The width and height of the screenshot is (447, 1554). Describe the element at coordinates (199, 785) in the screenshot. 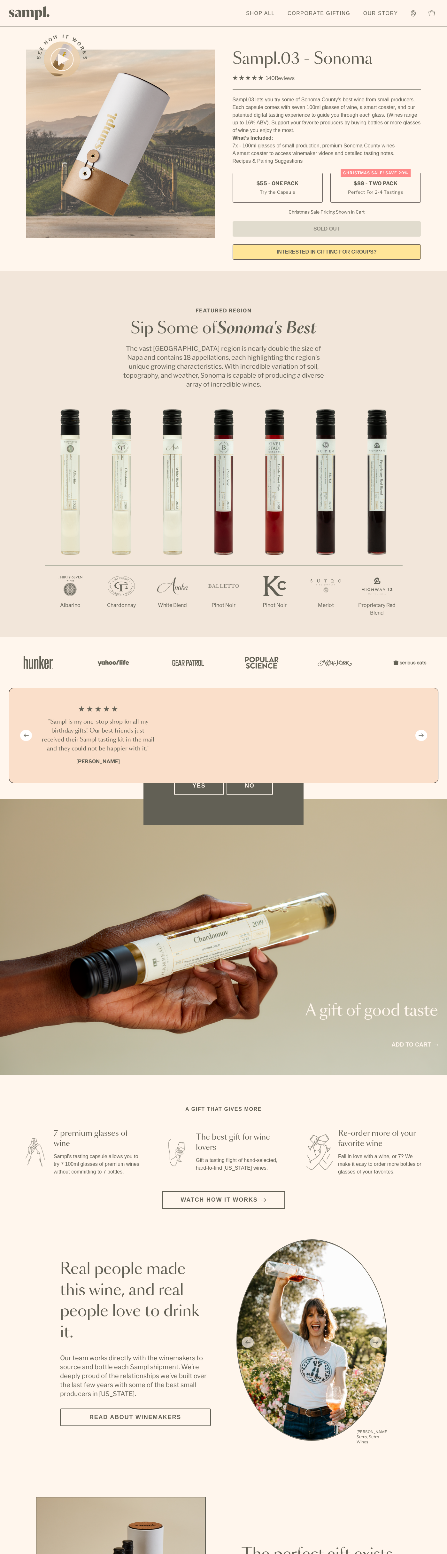

I see `button: Yes` at that location.